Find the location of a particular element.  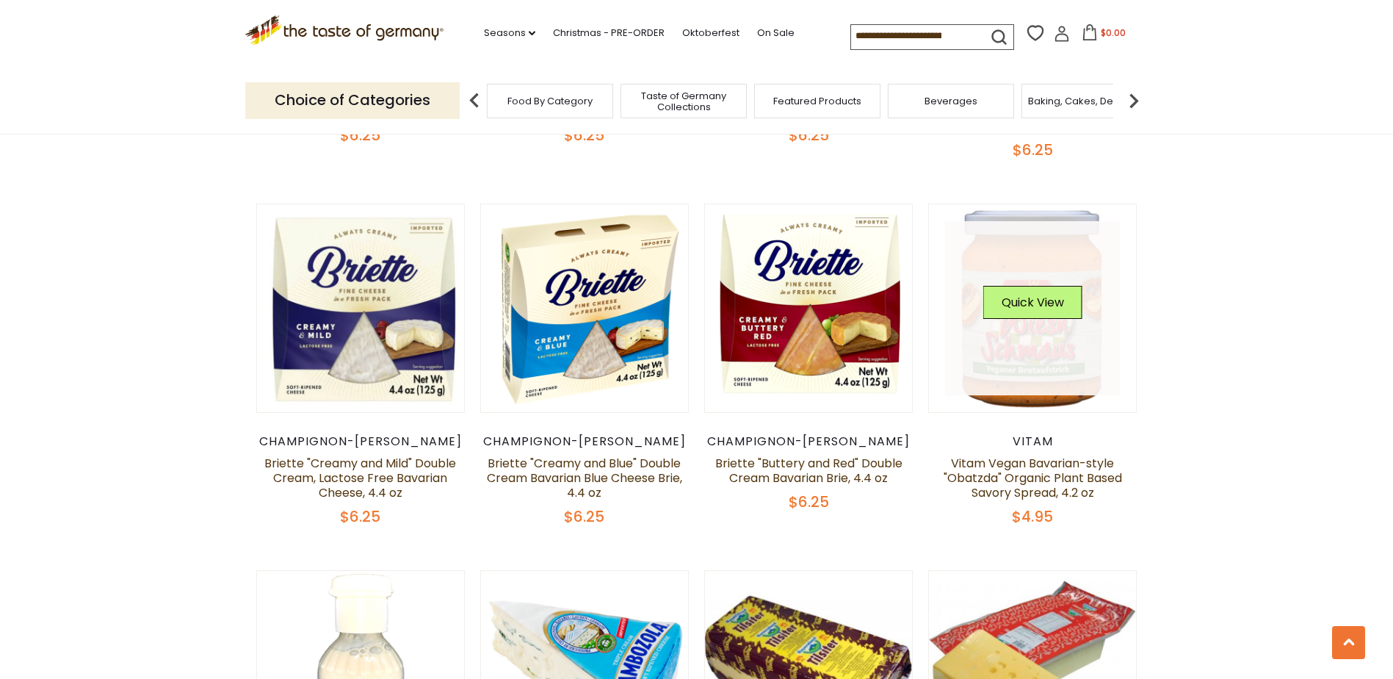

a: Food By Category is located at coordinates (550, 101).